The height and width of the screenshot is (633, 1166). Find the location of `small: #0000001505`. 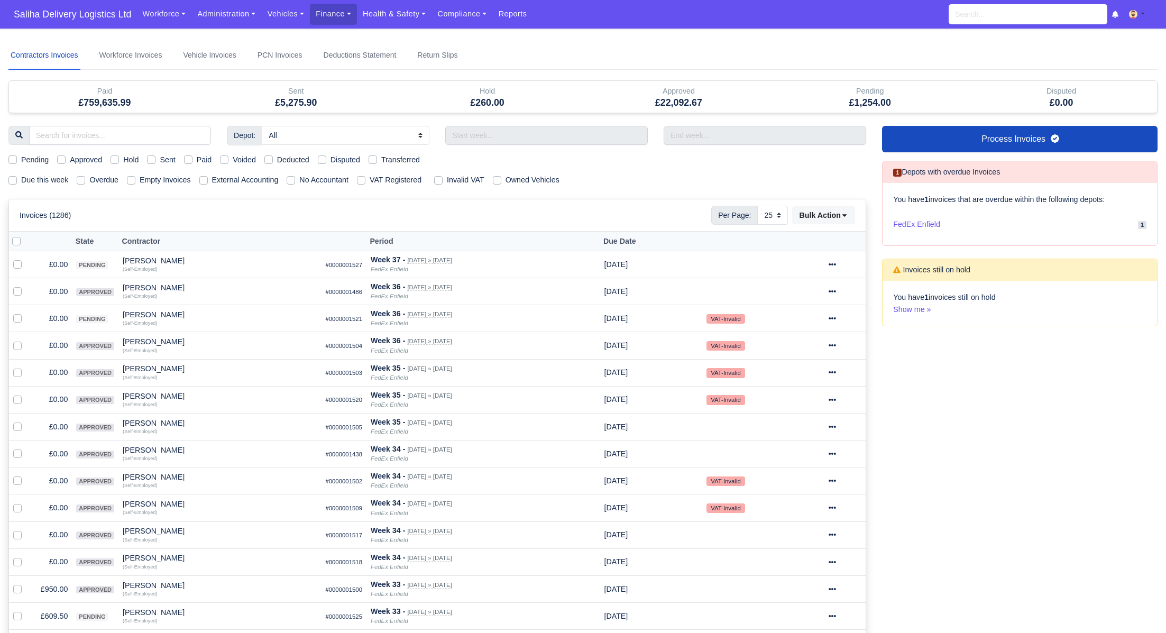

small: #0000001505 is located at coordinates (344, 427).